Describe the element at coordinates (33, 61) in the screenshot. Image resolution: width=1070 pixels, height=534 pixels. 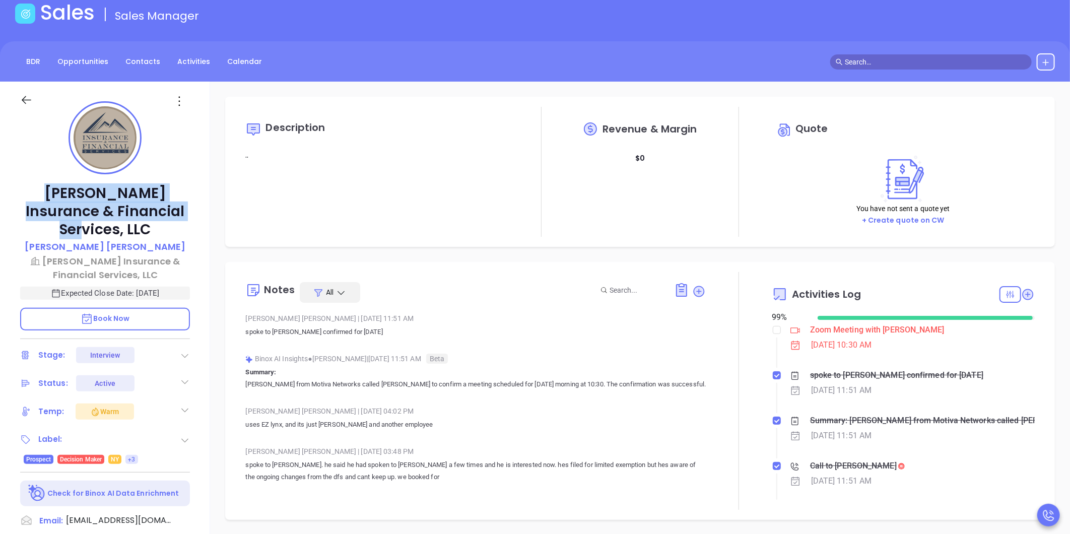
I see `a: BDR` at that location.